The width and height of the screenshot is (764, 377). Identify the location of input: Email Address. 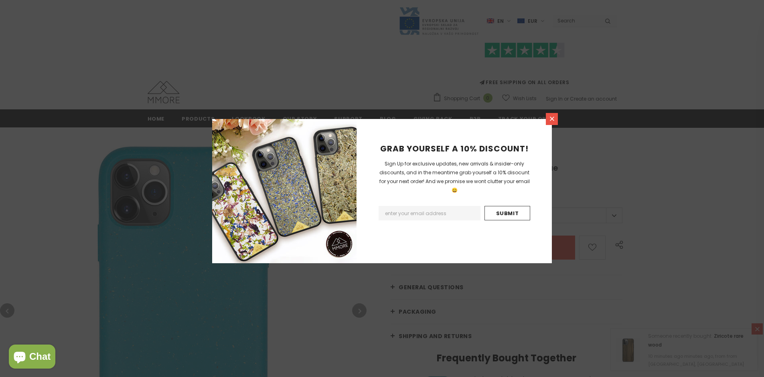
(430, 213).